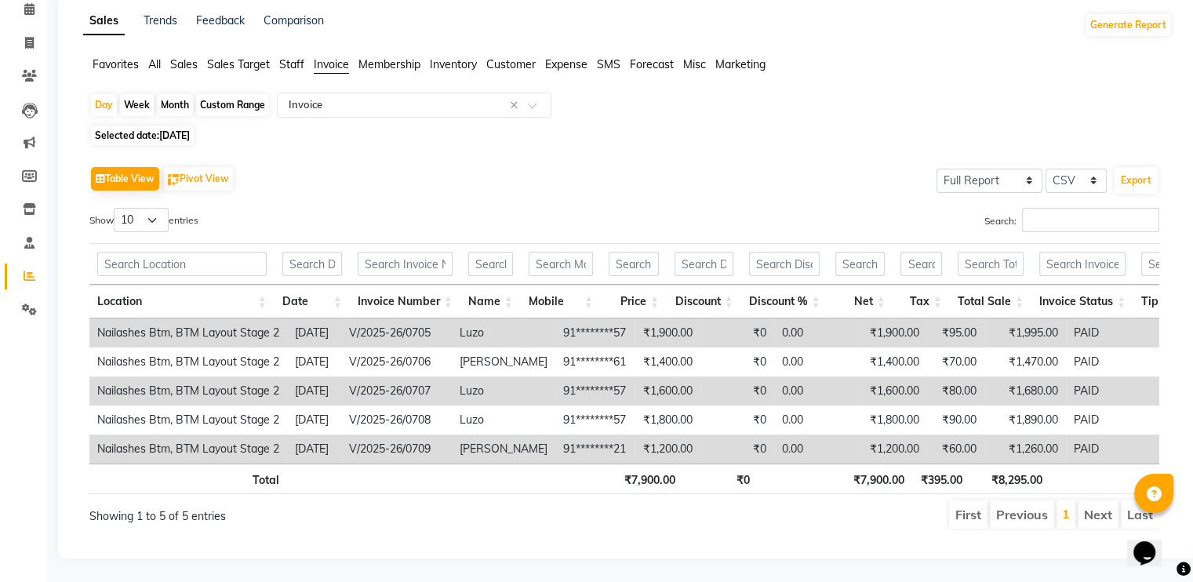  Describe the element at coordinates (1072, 220) in the screenshot. I see `label: Search:` at that location.